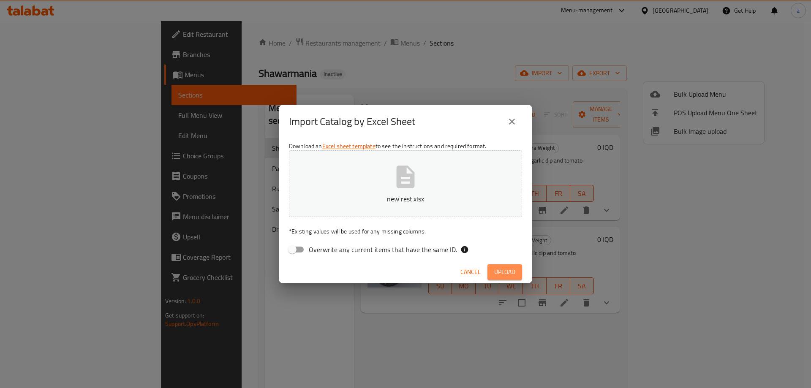 The height and width of the screenshot is (388, 811). What do you see at coordinates (405, 184) in the screenshot?
I see `button: new rest.xlsx` at bounding box center [405, 184].